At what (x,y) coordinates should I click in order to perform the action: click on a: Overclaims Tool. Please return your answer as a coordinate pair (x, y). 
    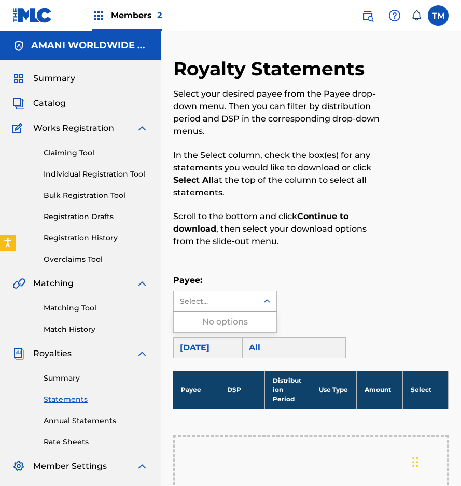
    Looking at the image, I should click on (96, 259).